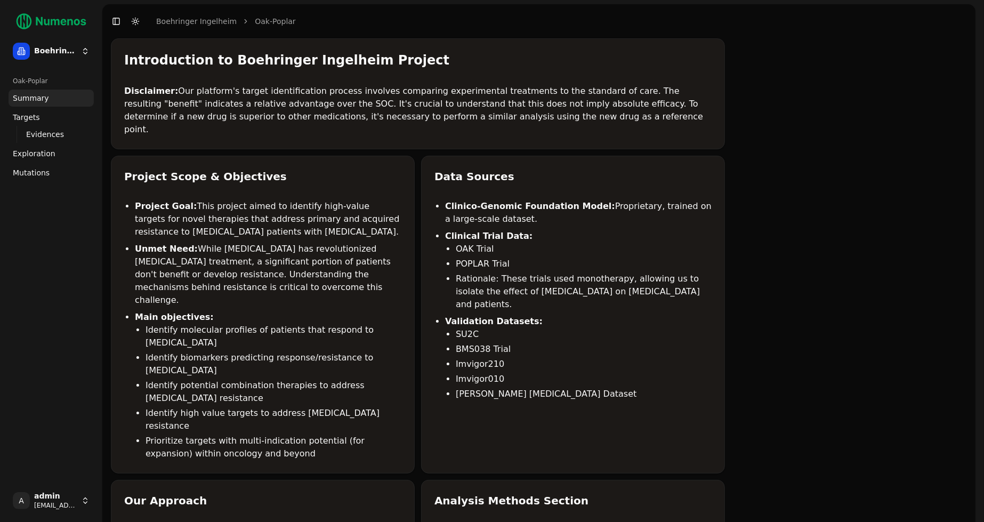  What do you see at coordinates (166, 206) in the screenshot?
I see `strong: Project Goal:` at bounding box center [166, 206].